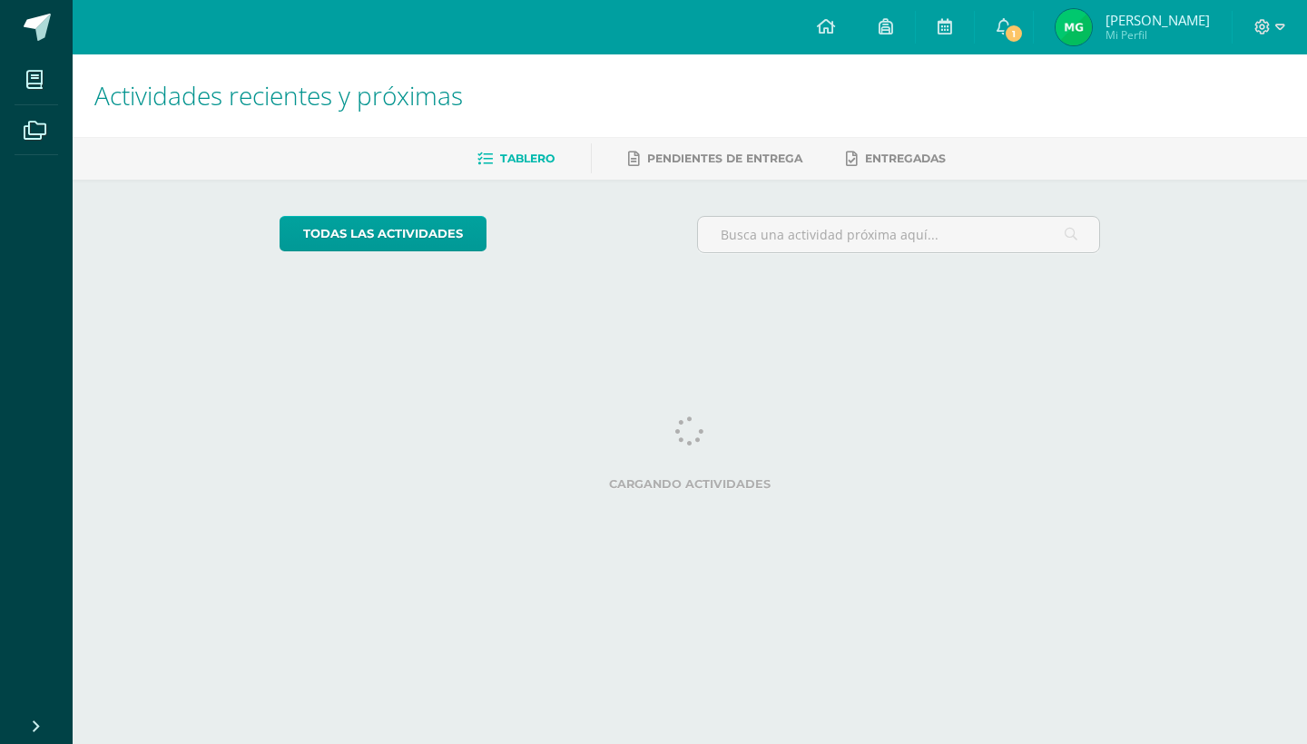 This screenshot has height=744, width=1307. I want to click on span: Tablero, so click(527, 158).